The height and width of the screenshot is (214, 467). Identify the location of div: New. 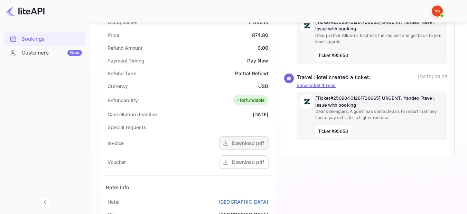
(75, 53).